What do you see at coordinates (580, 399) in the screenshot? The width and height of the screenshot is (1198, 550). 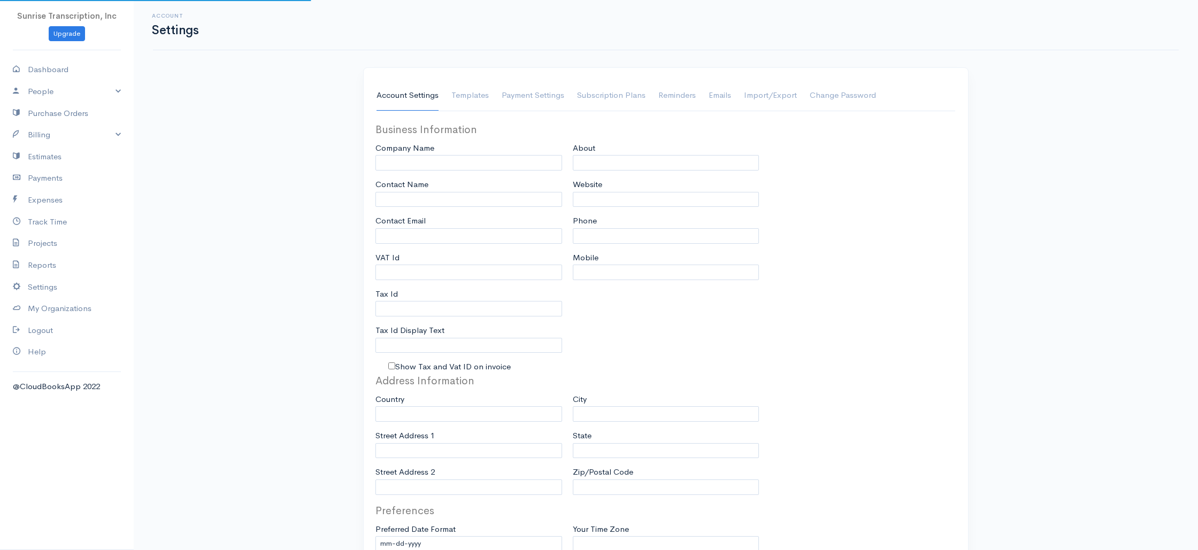 I see `label: City` at bounding box center [580, 399].